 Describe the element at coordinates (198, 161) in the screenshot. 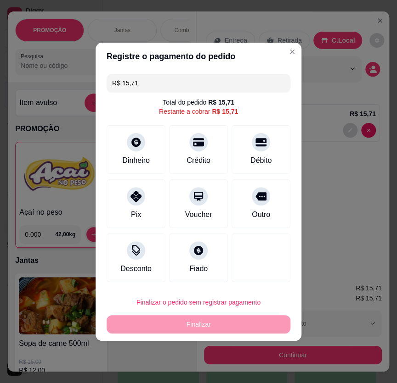

I see `div: Crédito` at that location.